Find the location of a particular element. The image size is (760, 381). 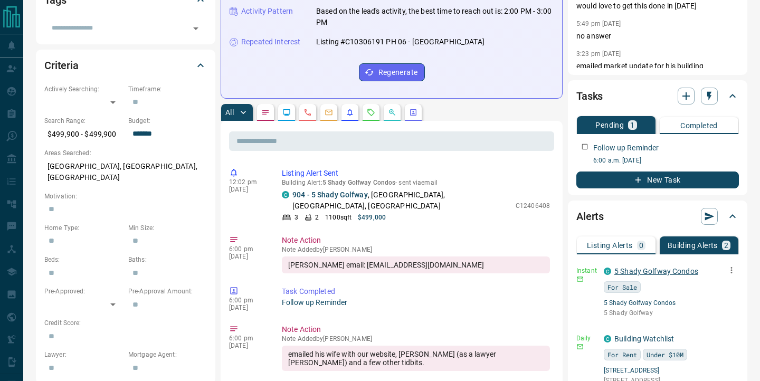

p: 5 Shady Golfway is located at coordinates (672, 313).